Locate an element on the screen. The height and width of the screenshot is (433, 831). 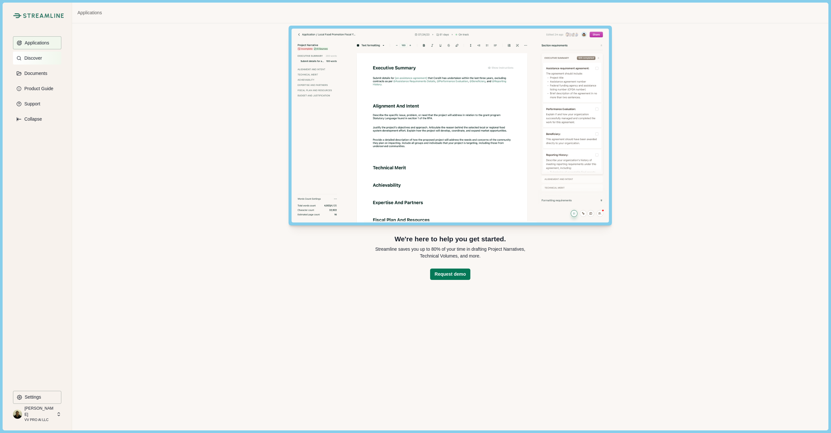
a: Product Guide is located at coordinates (37, 89).